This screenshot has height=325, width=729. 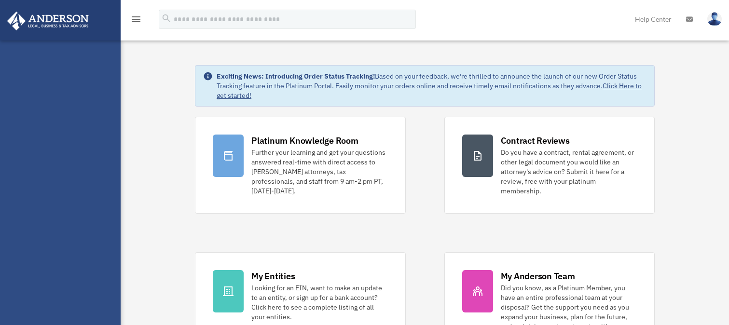 I want to click on strong: Exciting News: Introducing Order Status Tracking!, so click(x=296, y=76).